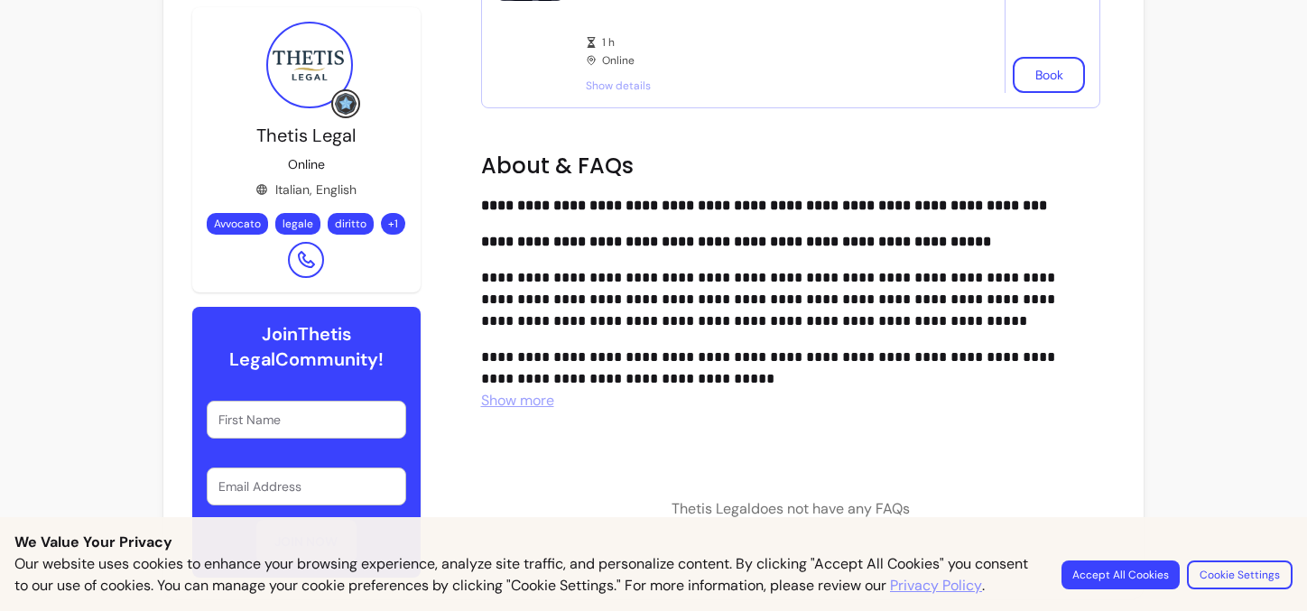  I want to click on div: Online, so click(770, 51).